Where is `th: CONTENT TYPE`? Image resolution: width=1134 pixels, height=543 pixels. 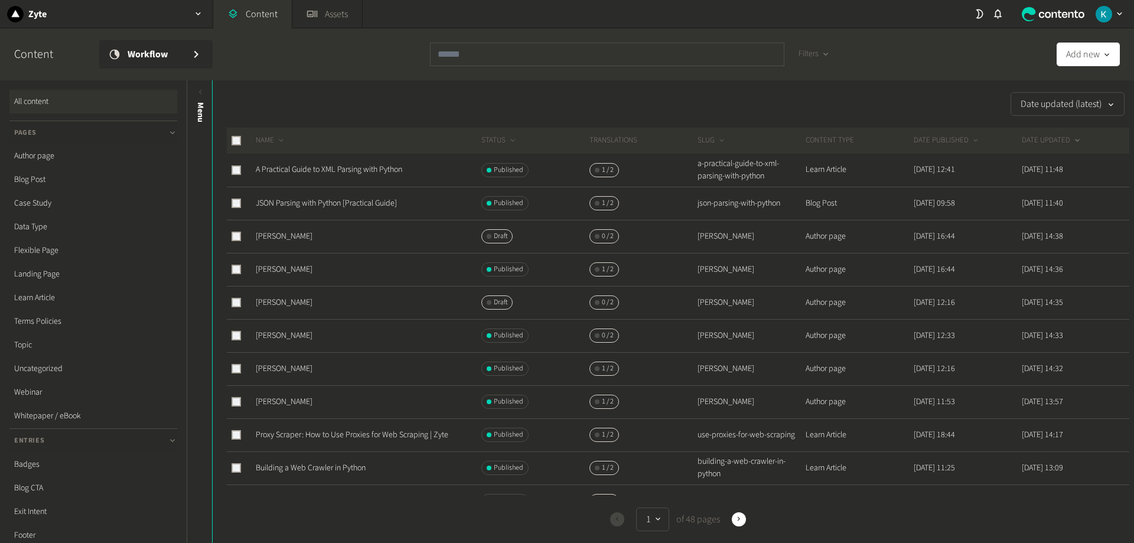
th: CONTENT TYPE is located at coordinates (859, 141).